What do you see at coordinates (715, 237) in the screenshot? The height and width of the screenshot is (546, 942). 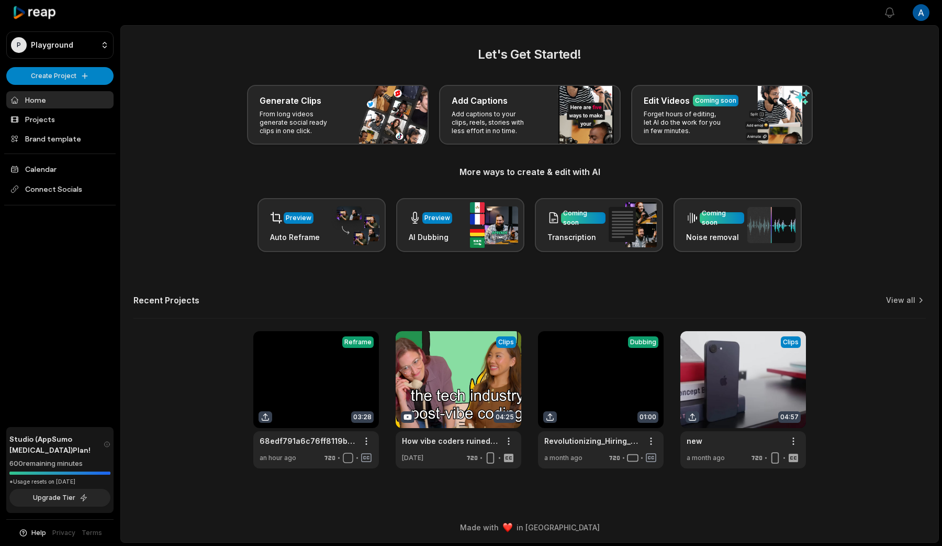 I see `h3: Noise removal` at bounding box center [715, 237].